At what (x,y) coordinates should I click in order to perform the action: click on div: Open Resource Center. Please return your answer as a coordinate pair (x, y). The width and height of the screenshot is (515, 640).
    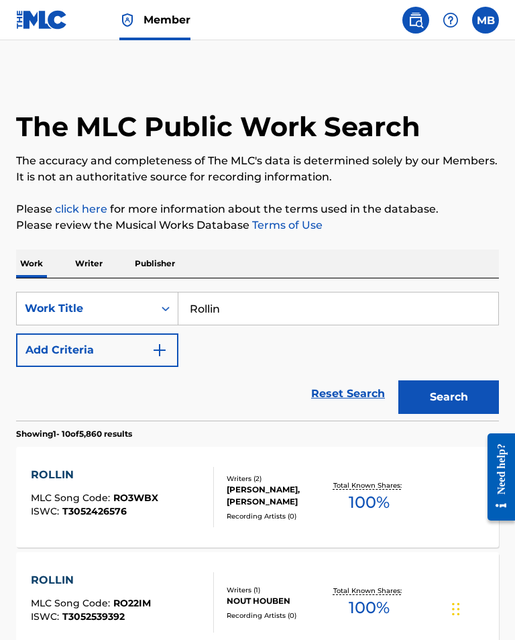
    Looking at the image, I should click on (23, 57).